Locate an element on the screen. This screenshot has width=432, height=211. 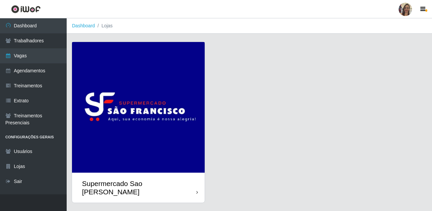
a: Dashboard is located at coordinates (83, 26).